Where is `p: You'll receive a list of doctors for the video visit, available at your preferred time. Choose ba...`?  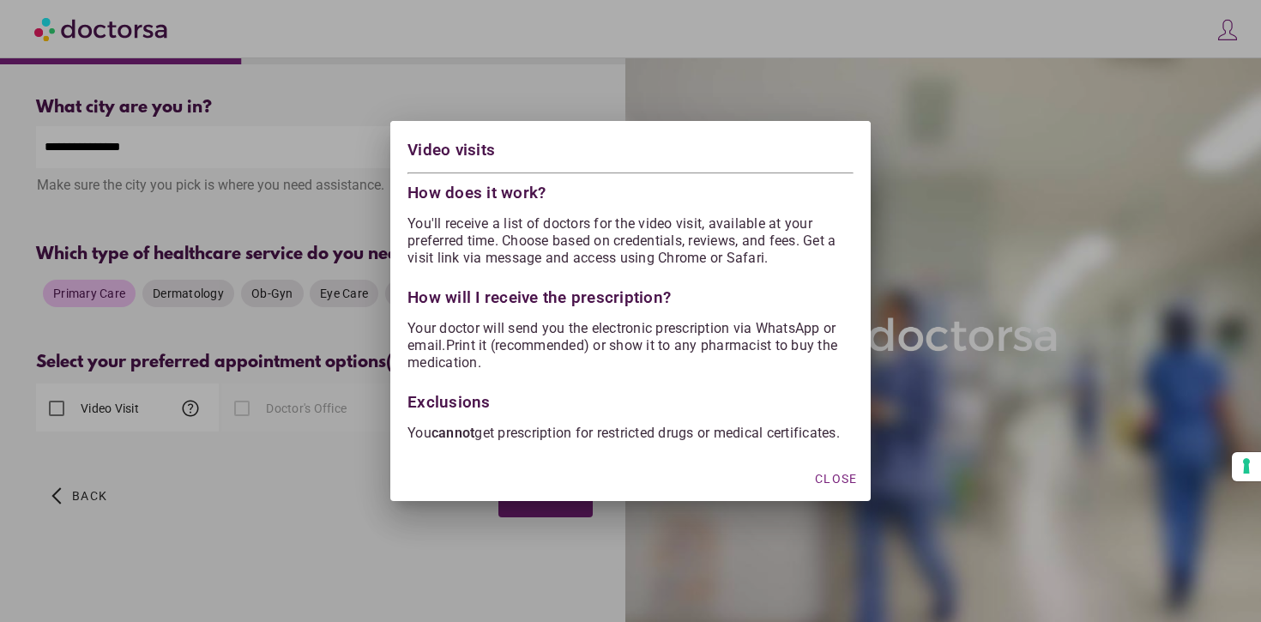
p: You'll receive a list of doctors for the video visit, available at your preferred time. Choose ba... is located at coordinates (630, 241).